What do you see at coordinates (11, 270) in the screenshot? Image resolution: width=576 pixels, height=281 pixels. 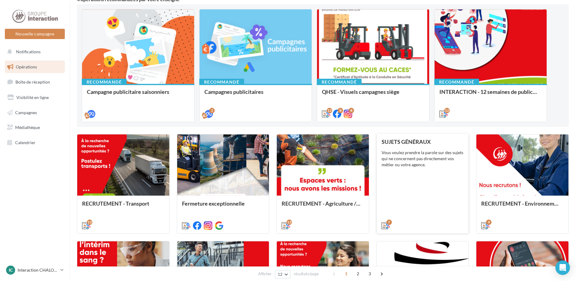 I see `span: IC` at bounding box center [11, 270].